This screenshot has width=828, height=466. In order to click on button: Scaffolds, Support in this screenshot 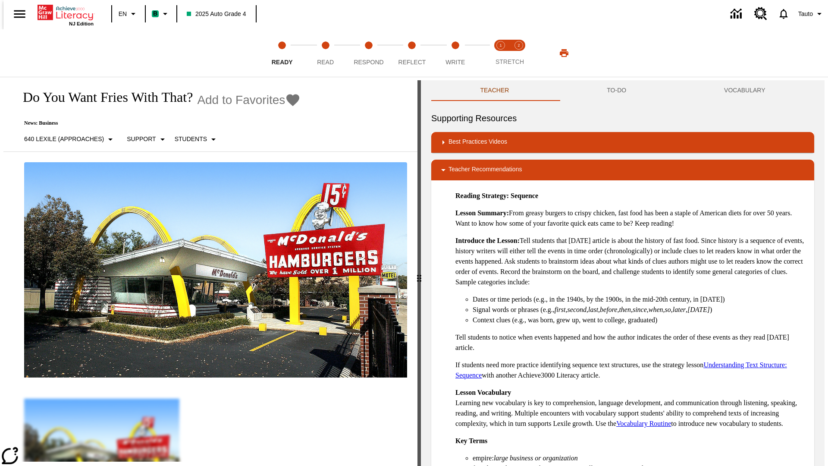, I will do `click(147, 139)`.